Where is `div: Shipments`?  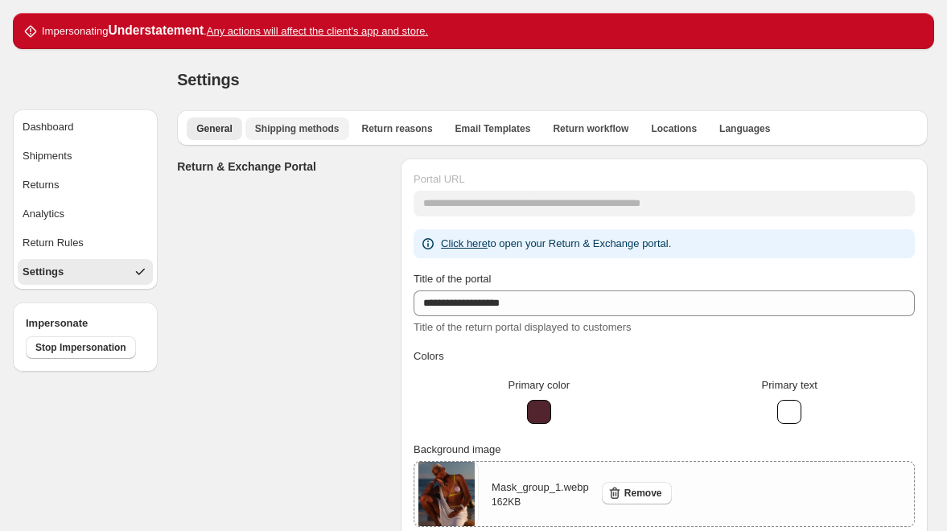 div: Shipments is located at coordinates (47, 156).